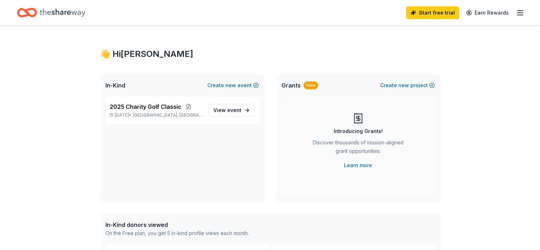 This screenshot has height=250, width=540. I want to click on div: Discover thousands of mission-aligned grant opportunities., so click(359, 148).